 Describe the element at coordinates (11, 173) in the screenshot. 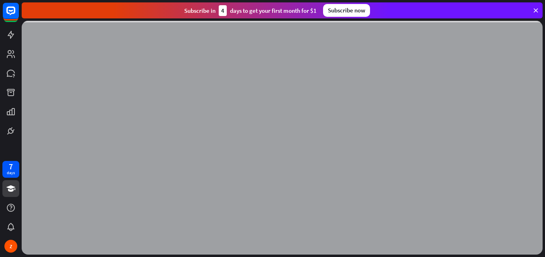

I see `div: days` at that location.